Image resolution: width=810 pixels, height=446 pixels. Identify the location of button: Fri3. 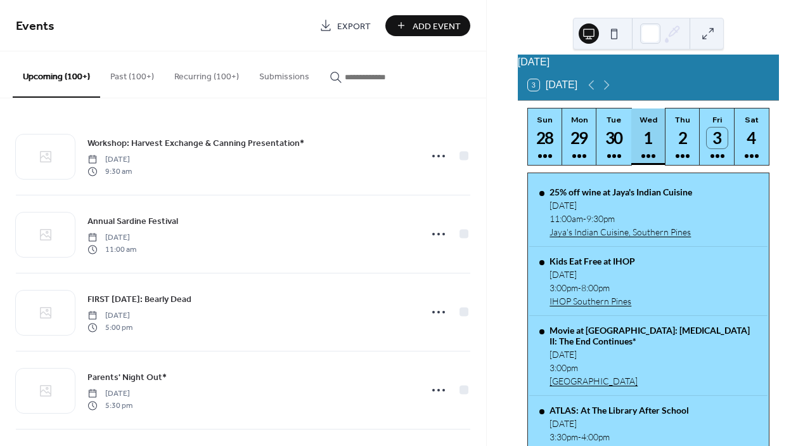
(717, 136).